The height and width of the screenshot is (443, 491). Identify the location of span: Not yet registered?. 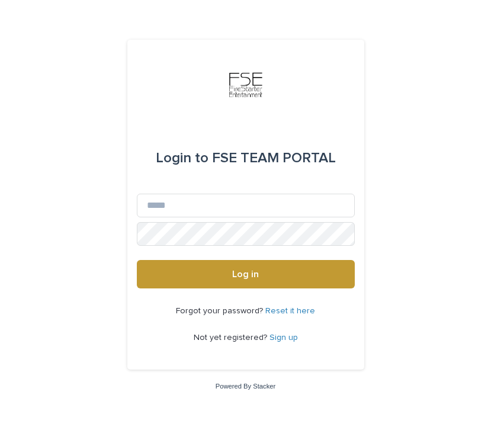
(232, 338).